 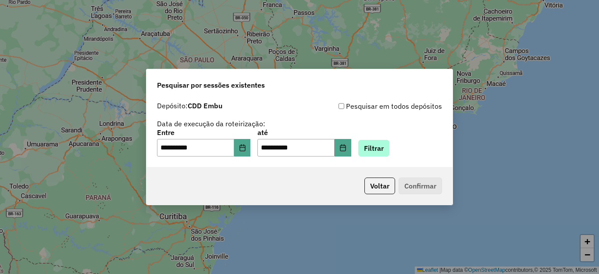 I want to click on label: até, so click(x=304, y=132).